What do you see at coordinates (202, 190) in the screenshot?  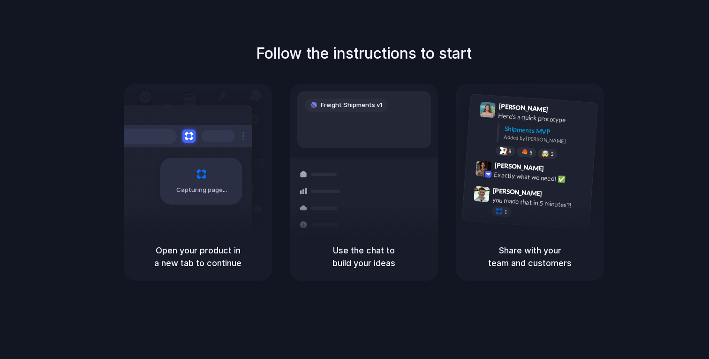 I see `span: Capturing page` at bounding box center [202, 190].